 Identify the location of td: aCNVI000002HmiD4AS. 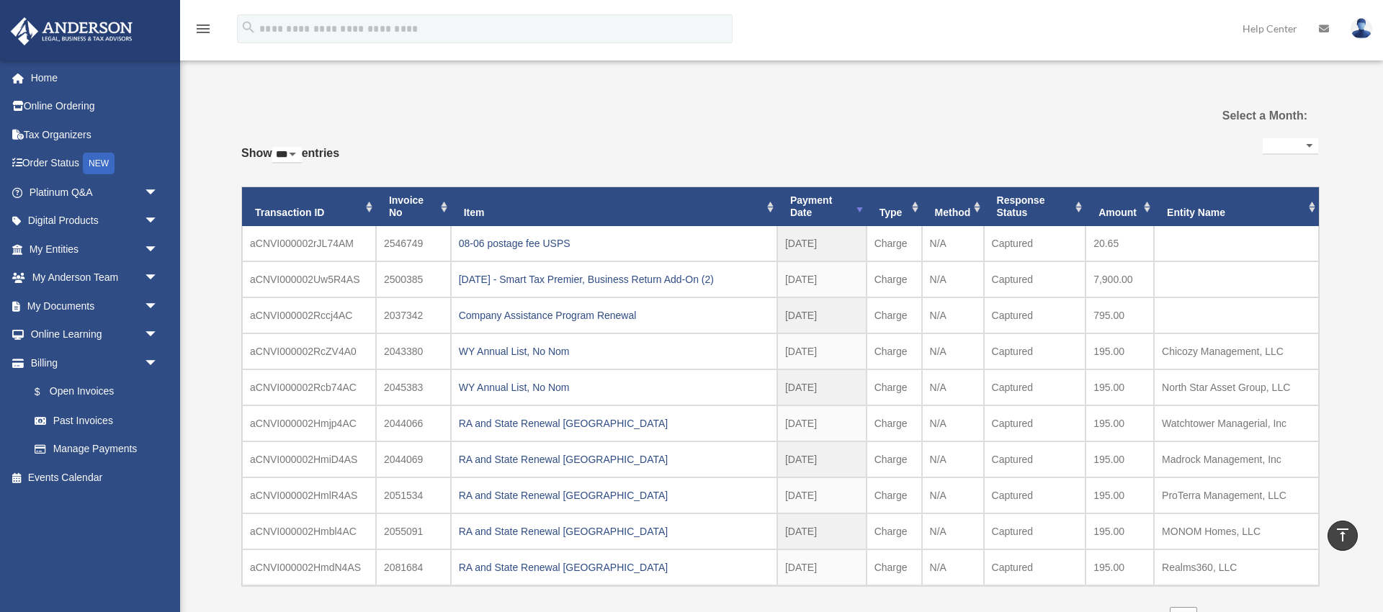
(309, 460).